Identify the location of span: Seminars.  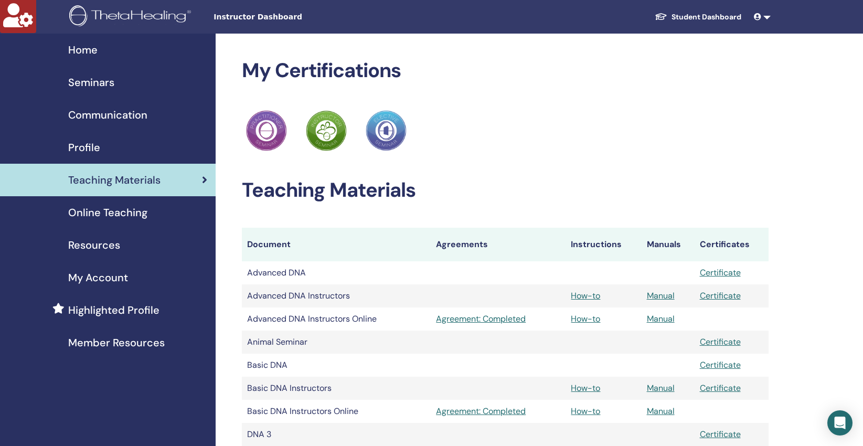
(91, 82).